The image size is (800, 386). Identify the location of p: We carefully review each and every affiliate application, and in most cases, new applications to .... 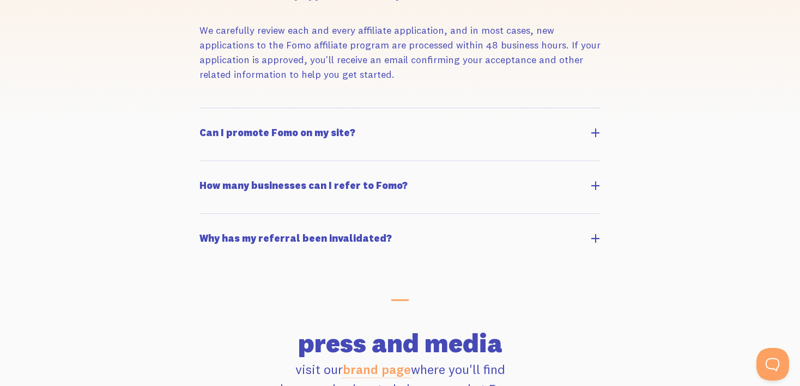
(400, 52).